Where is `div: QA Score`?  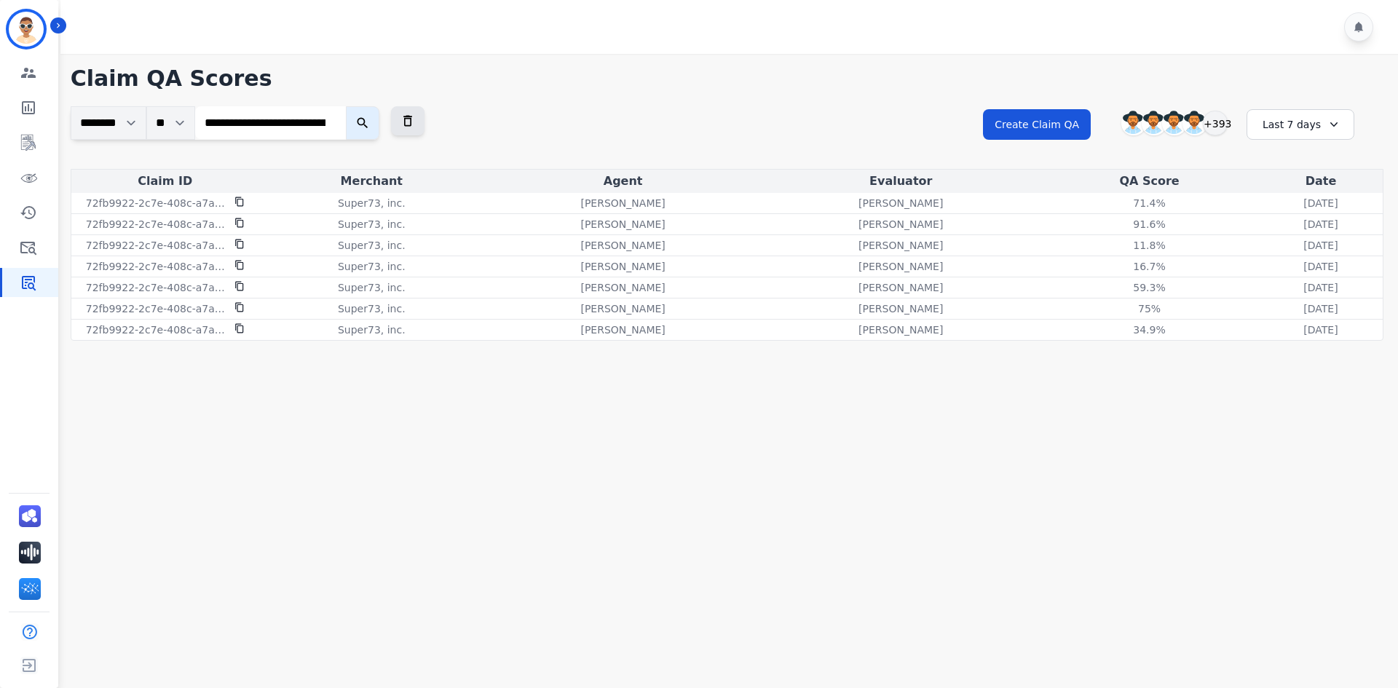 div: QA Score is located at coordinates (1149, 181).